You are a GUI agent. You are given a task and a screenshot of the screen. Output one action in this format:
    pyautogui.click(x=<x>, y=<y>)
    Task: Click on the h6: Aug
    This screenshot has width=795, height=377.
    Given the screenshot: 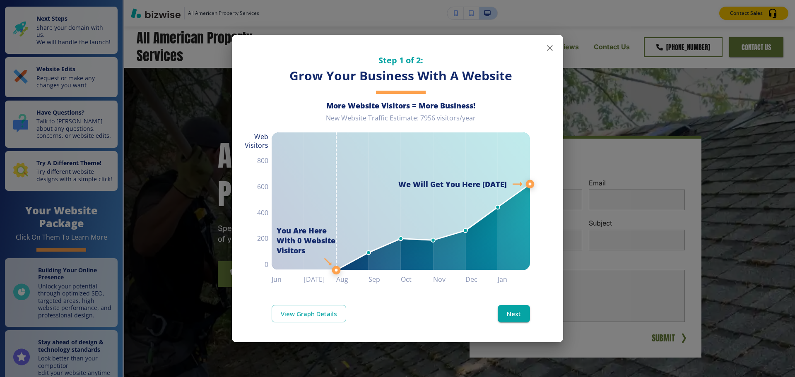 What is the action you would take?
    pyautogui.click(x=352, y=279)
    